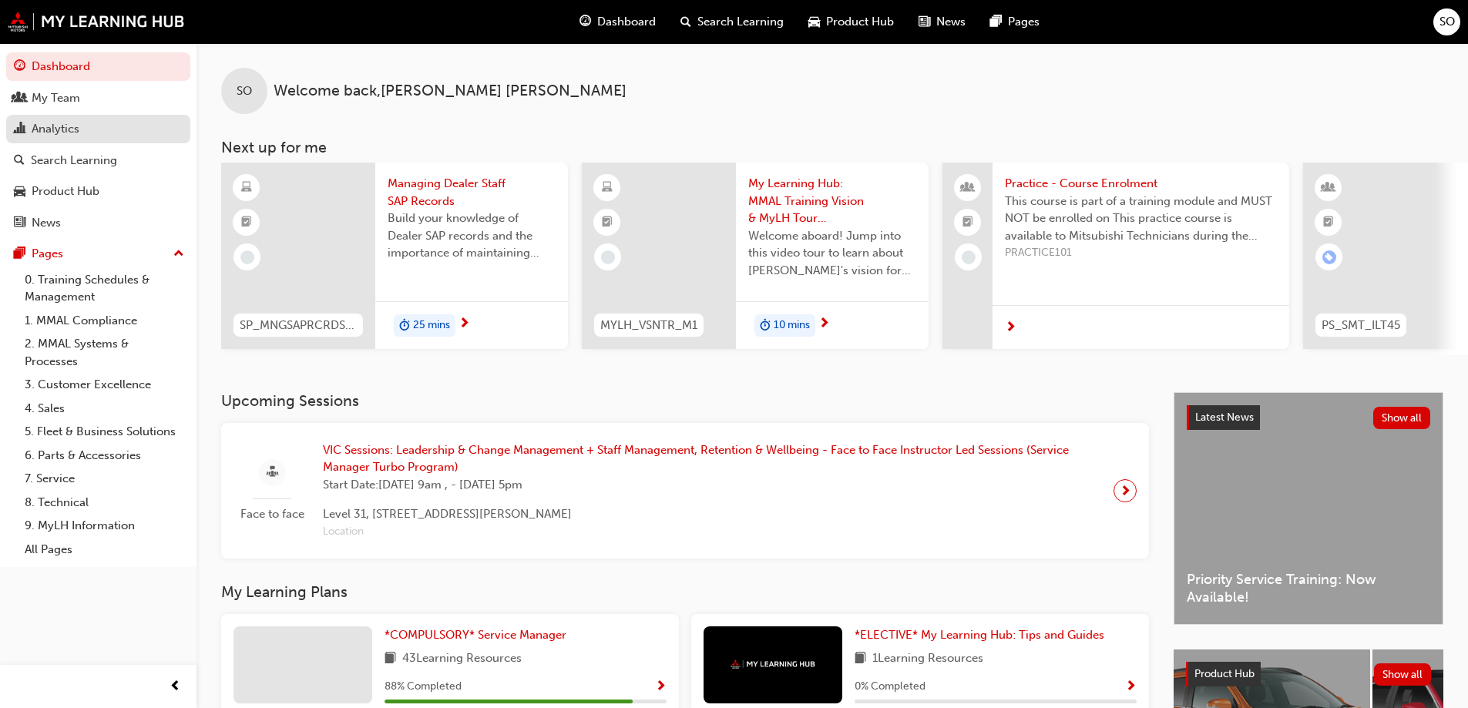 Image resolution: width=1468 pixels, height=708 pixels. I want to click on span: This course is part of a training module and MUST NOT be enrolled on This practice course is avai..., so click(1141, 219).